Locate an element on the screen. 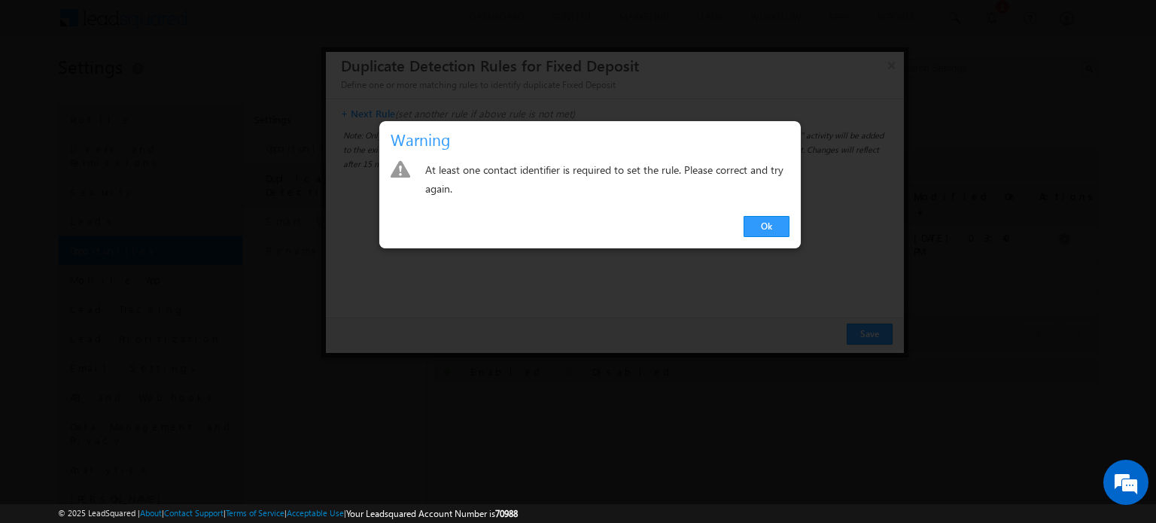 The image size is (1156, 523). a: Ok is located at coordinates (766, 227).